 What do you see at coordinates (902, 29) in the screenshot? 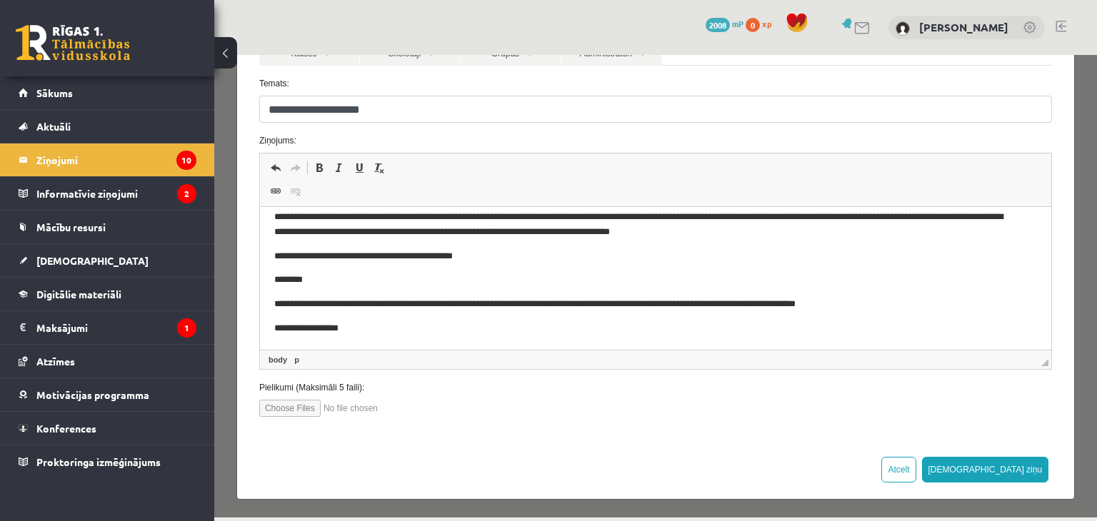
I see `img: Megija Balabkina` at bounding box center [902, 29].